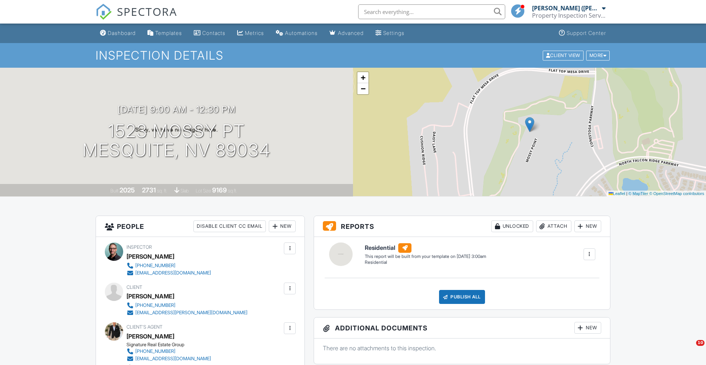 Image resolution: width=706 pixels, height=365 pixels. Describe the element at coordinates (432, 12) in the screenshot. I see `input: Search everything...` at that location.